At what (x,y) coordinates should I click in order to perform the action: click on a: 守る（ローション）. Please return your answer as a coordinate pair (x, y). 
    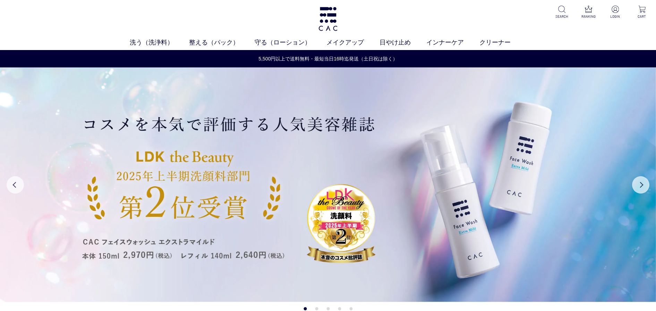
    Looking at the image, I should click on (290, 42).